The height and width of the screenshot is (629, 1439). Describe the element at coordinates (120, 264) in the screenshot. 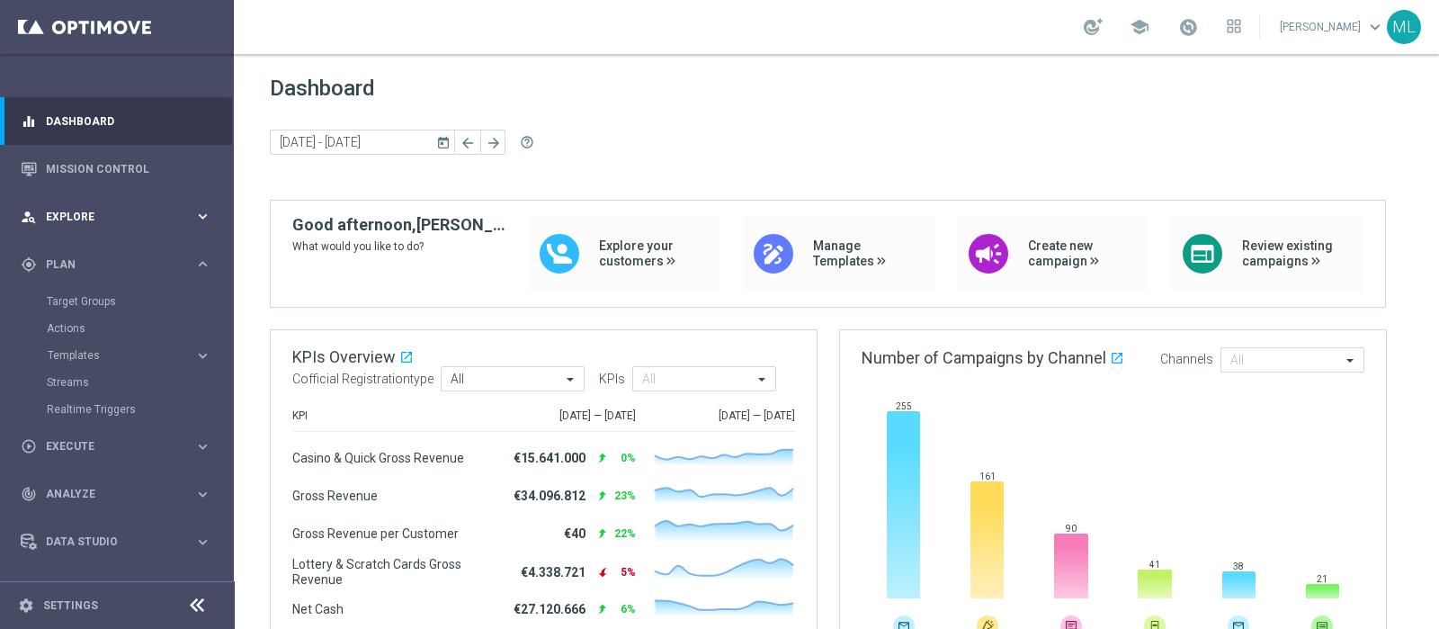

I see `span: Plan` at that location.